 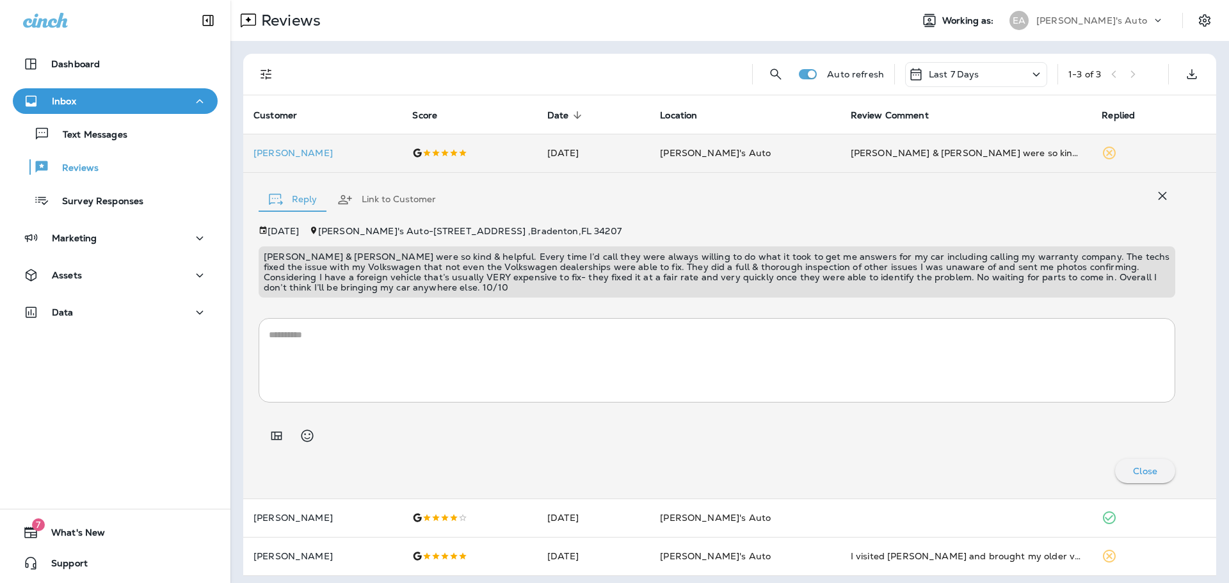 What do you see at coordinates (72, 535) in the screenshot?
I see `span: What's New` at bounding box center [72, 535].